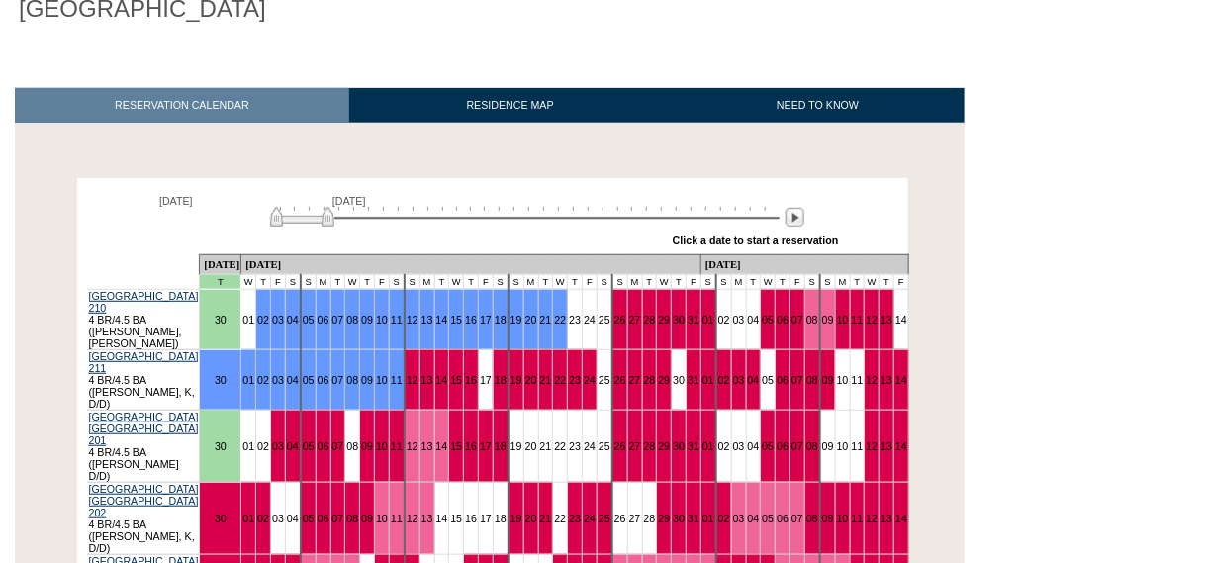  Describe the element at coordinates (248, 319) in the screenshot. I see `td: 01` at that location.